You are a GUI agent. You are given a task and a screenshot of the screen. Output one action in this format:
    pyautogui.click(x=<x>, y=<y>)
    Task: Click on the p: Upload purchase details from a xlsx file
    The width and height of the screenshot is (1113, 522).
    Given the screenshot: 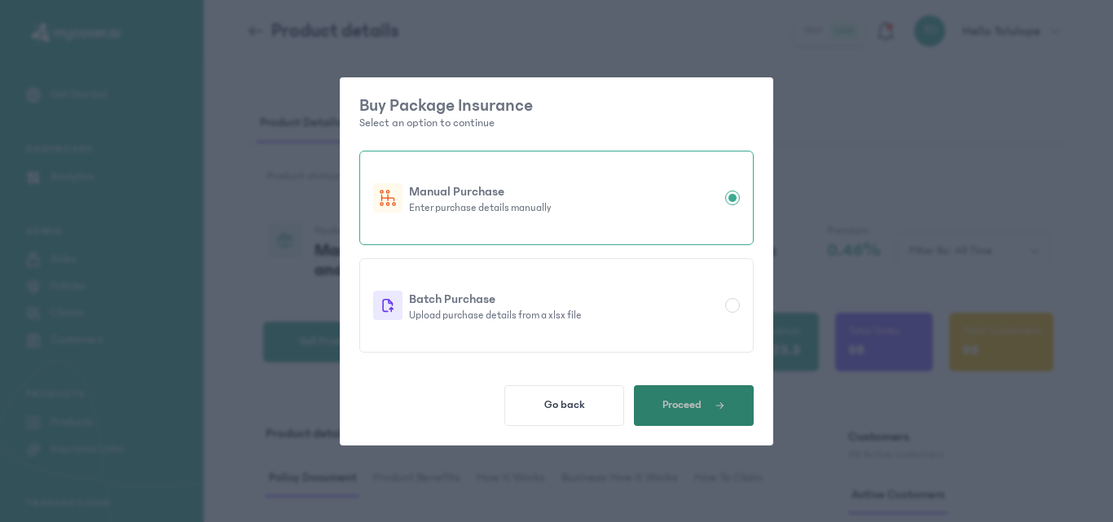 What is the action you would take?
    pyautogui.click(x=564, y=315)
    